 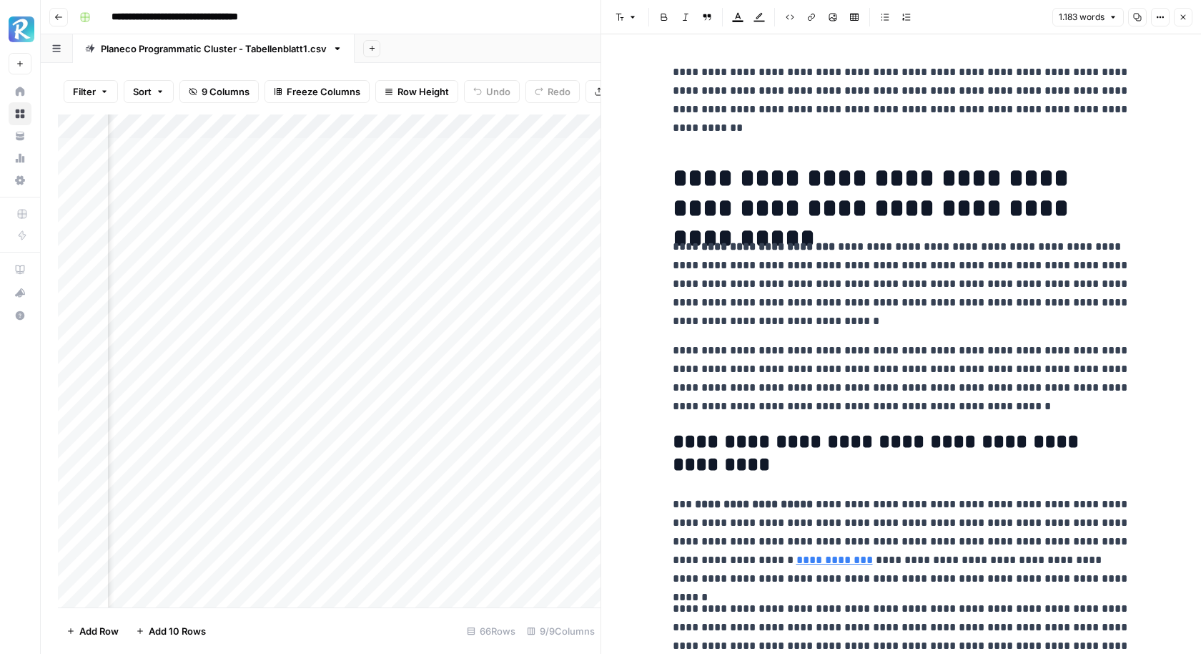 What do you see at coordinates (142, 92) in the screenshot?
I see `span: Sort` at bounding box center [142, 92].